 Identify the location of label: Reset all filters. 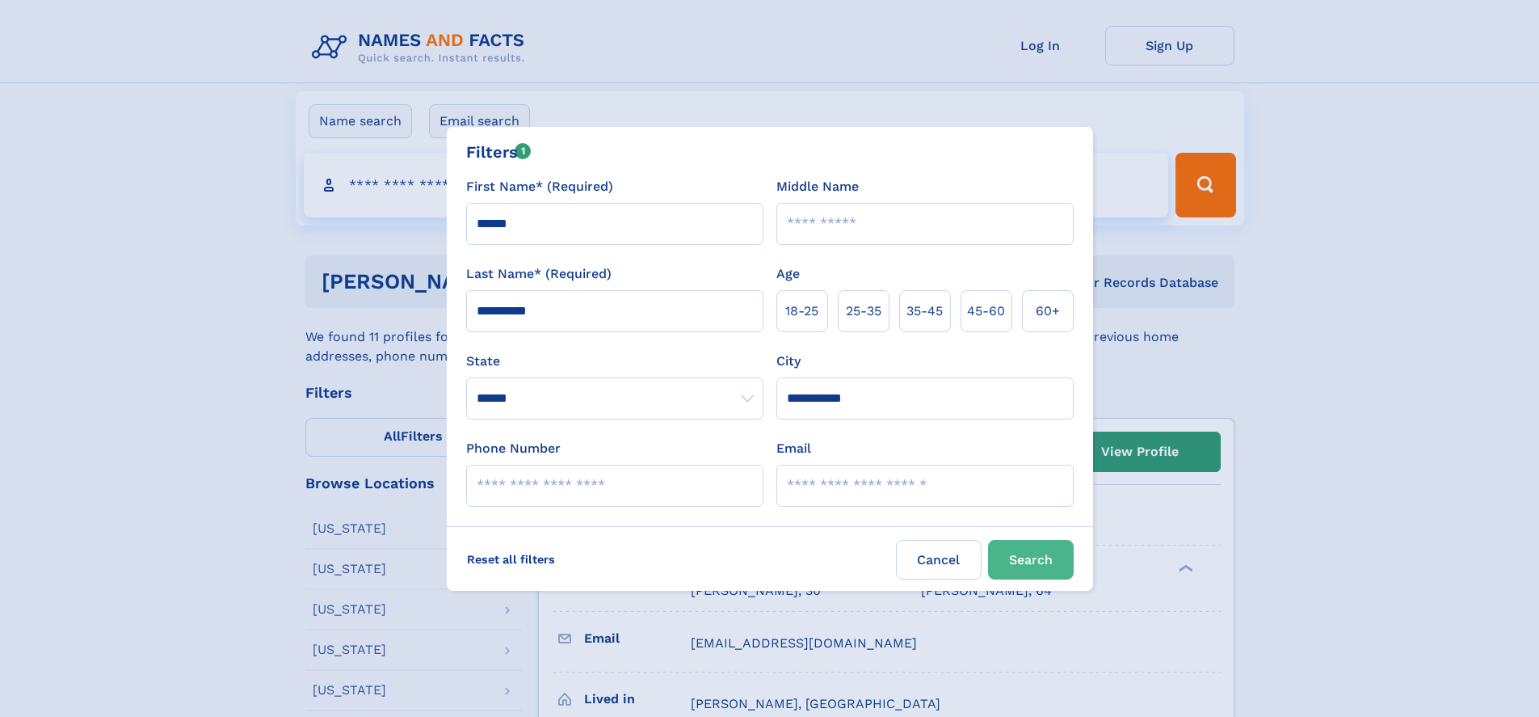
(511, 559).